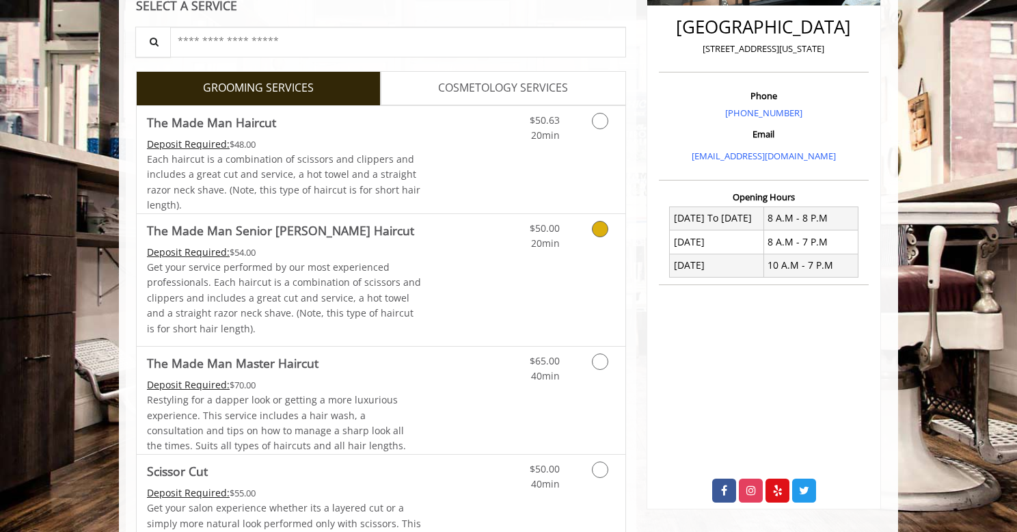 Image resolution: width=1017 pixels, height=532 pixels. Describe the element at coordinates (284, 385) in the screenshot. I see `div: $70.00` at that location.